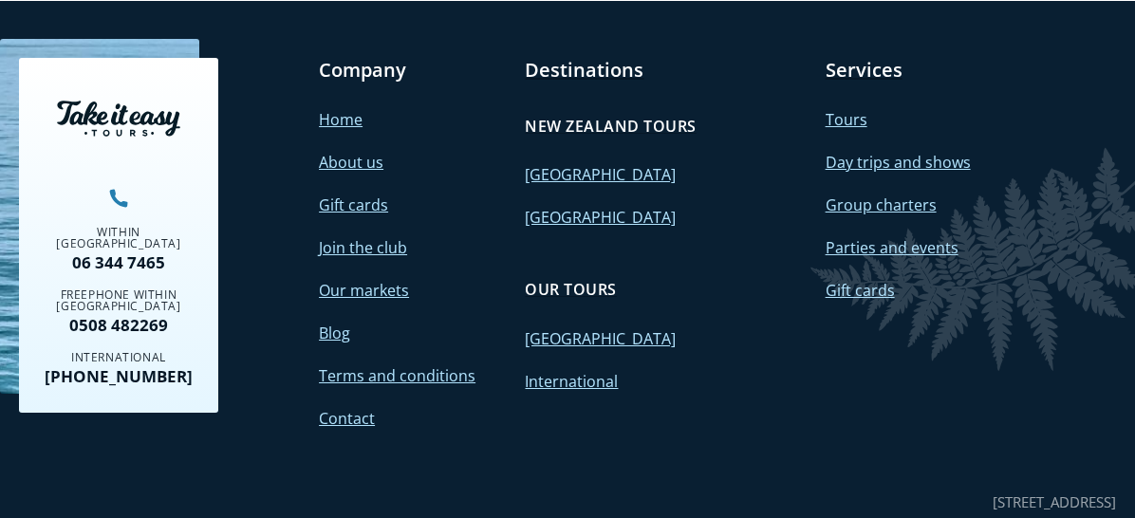 The height and width of the screenshot is (518, 1135). What do you see at coordinates (881, 205) in the screenshot?
I see `a: Group charters` at bounding box center [881, 205].